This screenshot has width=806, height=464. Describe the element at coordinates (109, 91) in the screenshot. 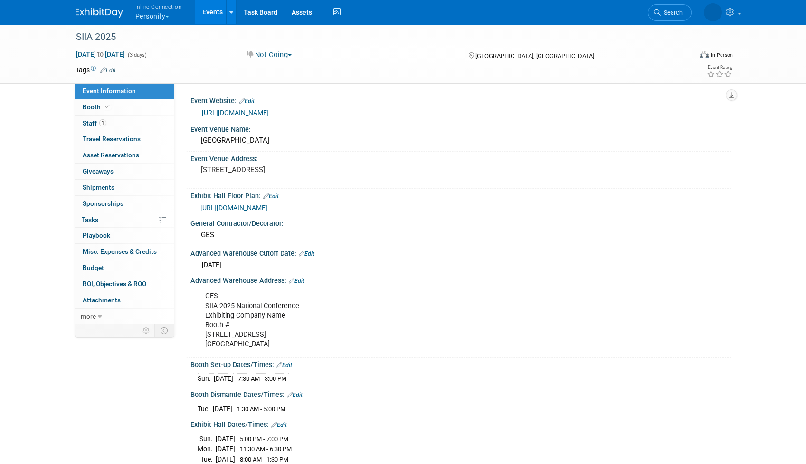

I see `span: Event Information` at that location.